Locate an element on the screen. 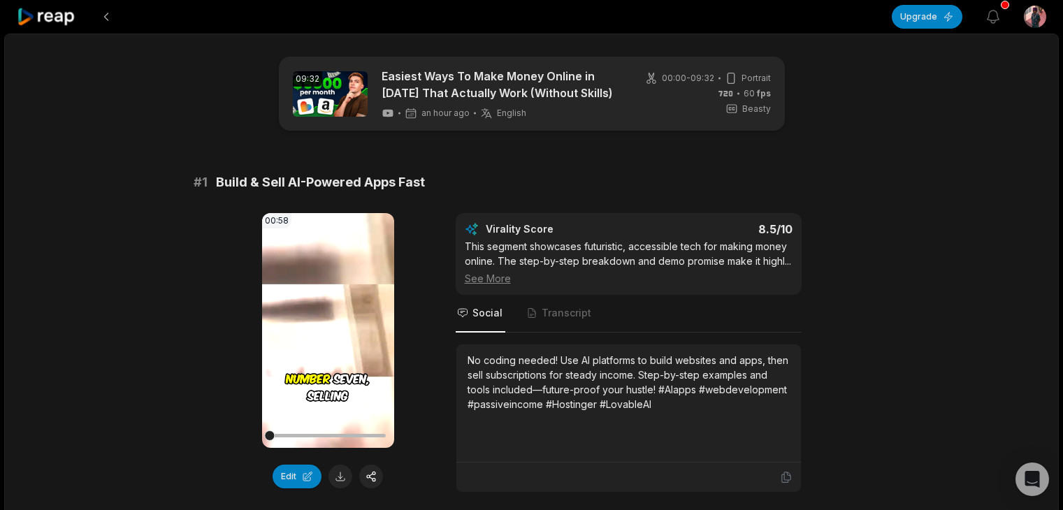 Image resolution: width=1063 pixels, height=510 pixels. span: Build & Sell AI-Powered Apps Fast is located at coordinates (320, 182).